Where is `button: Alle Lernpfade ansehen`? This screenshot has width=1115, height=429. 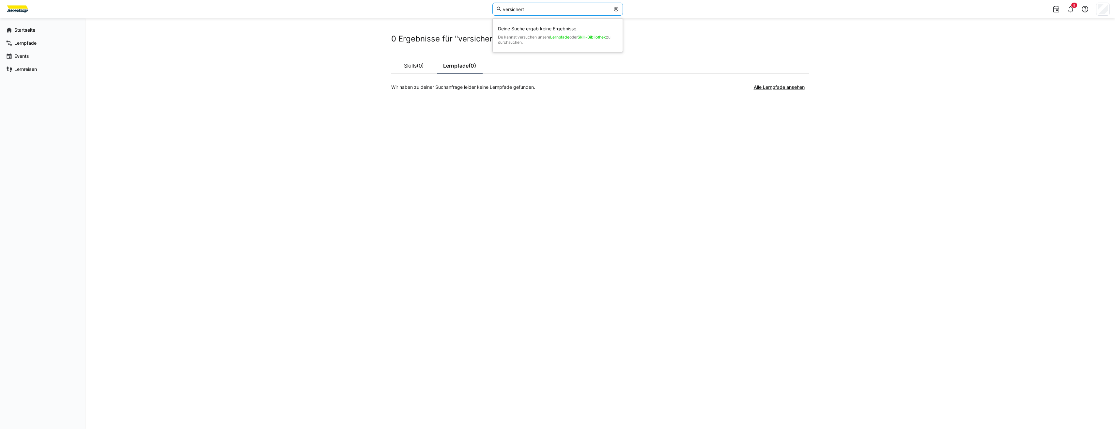
button: Alle Lernpfade ansehen is located at coordinates (779, 87).